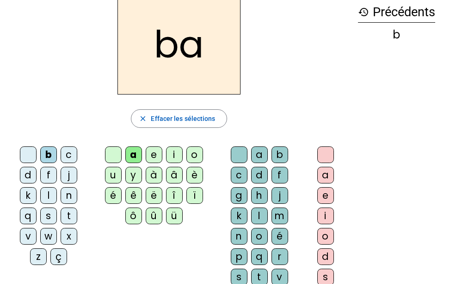  What do you see at coordinates (49, 216) in the screenshot?
I see `div: s` at bounding box center [49, 216].